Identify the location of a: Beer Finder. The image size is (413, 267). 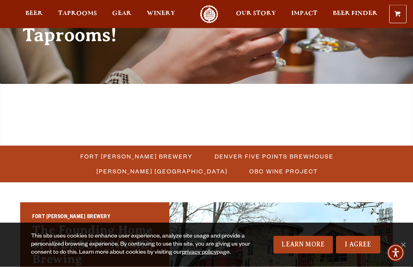
(355, 14).